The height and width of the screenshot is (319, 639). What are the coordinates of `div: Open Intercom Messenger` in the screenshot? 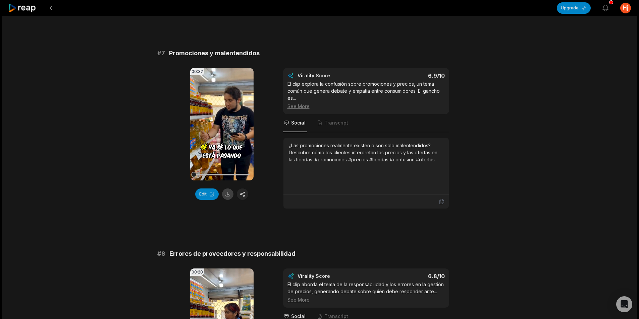 It's located at (624, 305).